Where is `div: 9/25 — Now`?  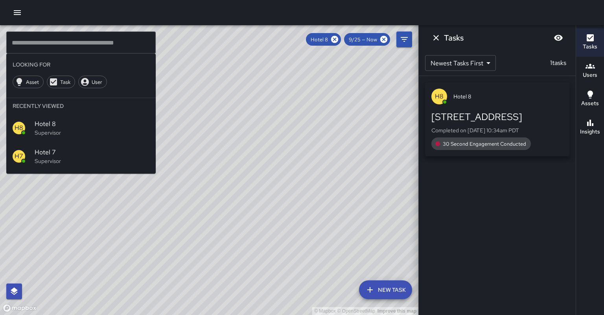
div: 9/25 — Now is located at coordinates (367, 39).